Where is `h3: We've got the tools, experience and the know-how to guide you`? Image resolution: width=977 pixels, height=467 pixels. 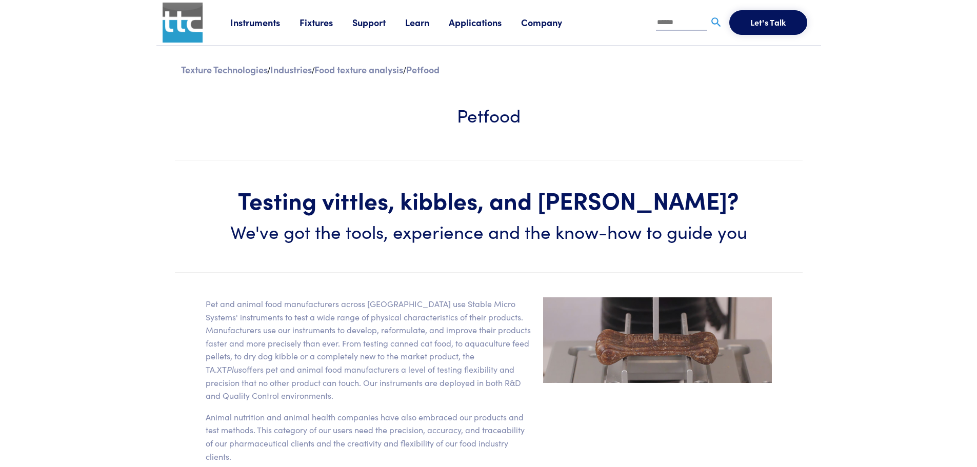
h3: We've got the tools, experience and the know-how to guide you is located at coordinates (489, 231).